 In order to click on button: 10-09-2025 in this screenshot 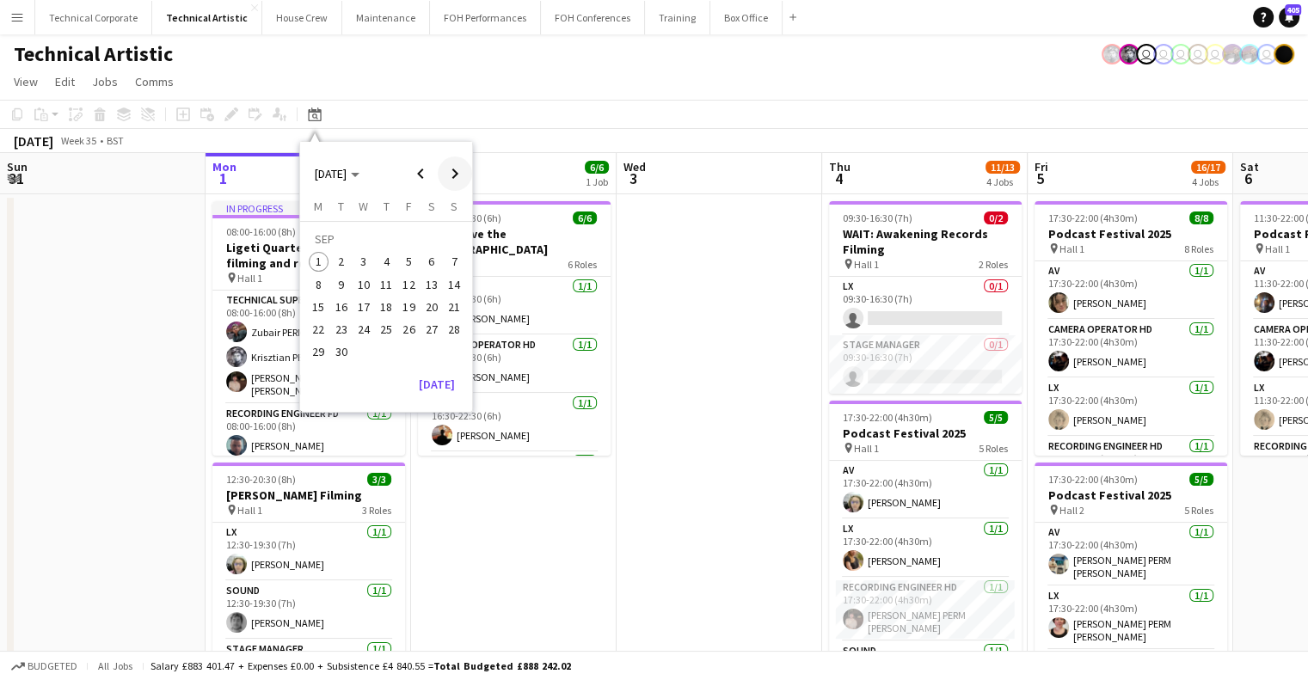, I will do `click(364, 285)`.